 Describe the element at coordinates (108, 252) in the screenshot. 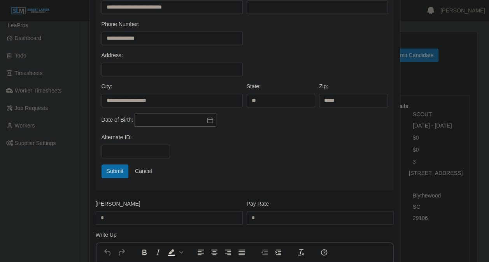

I see `button: Undo` at that location.